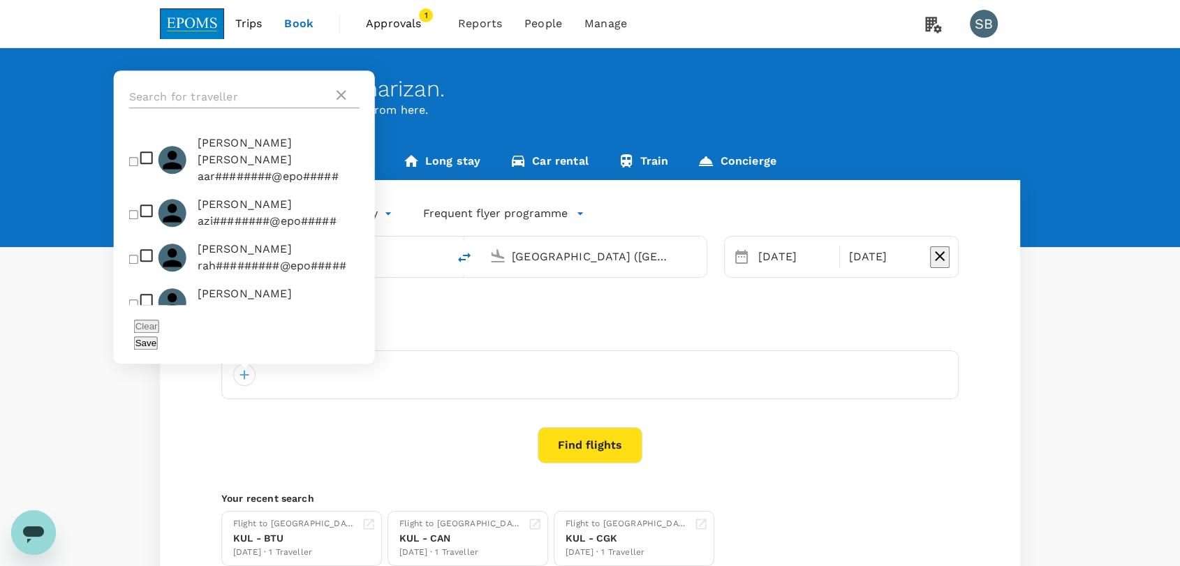 The height and width of the screenshot is (566, 1180). Describe the element at coordinates (267, 221) in the screenshot. I see `p: azi########@epo#####` at that location.